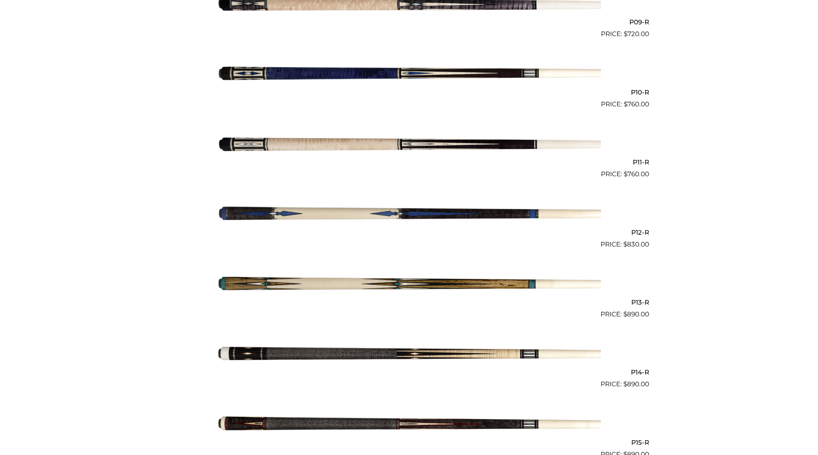  What do you see at coordinates (409, 354) in the screenshot?
I see `img: P14-R` at bounding box center [409, 354].